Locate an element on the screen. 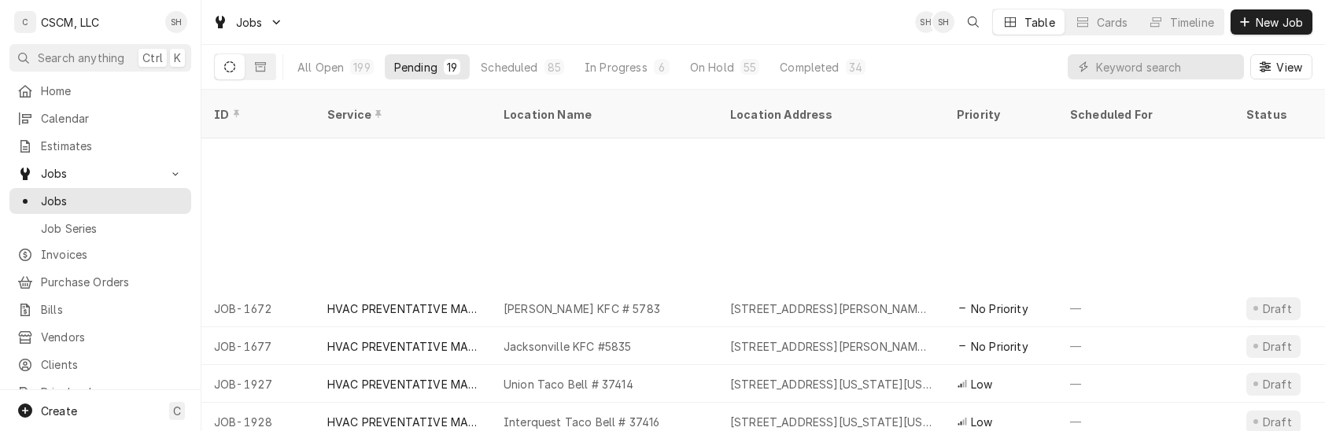  span: K is located at coordinates (177, 57).